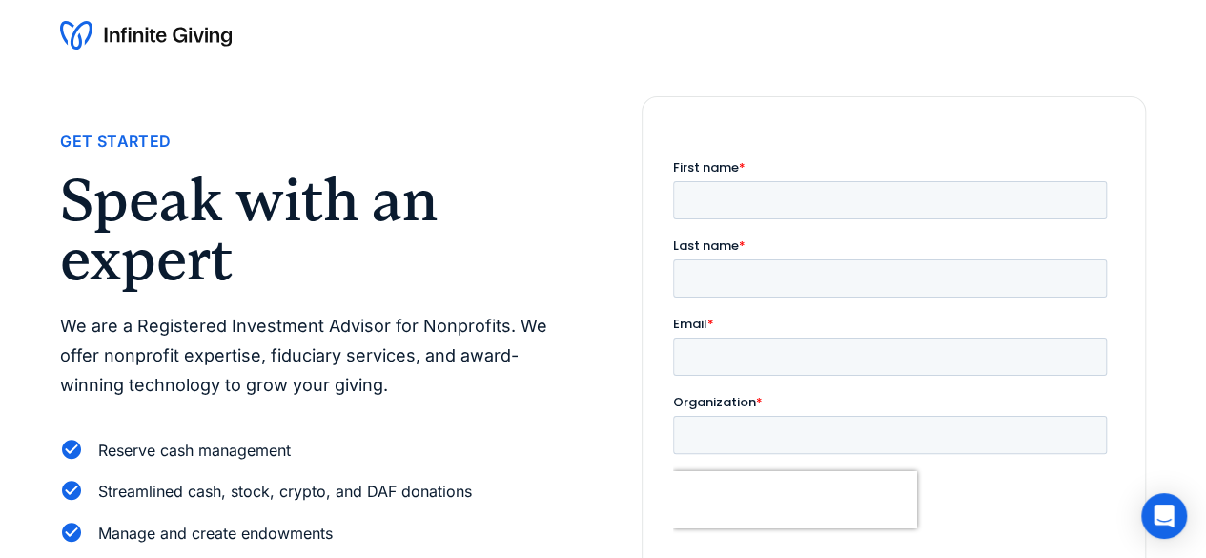 The height and width of the screenshot is (558, 1206). Describe the element at coordinates (194, 450) in the screenshot. I see `div: Reserve cash management` at that location.